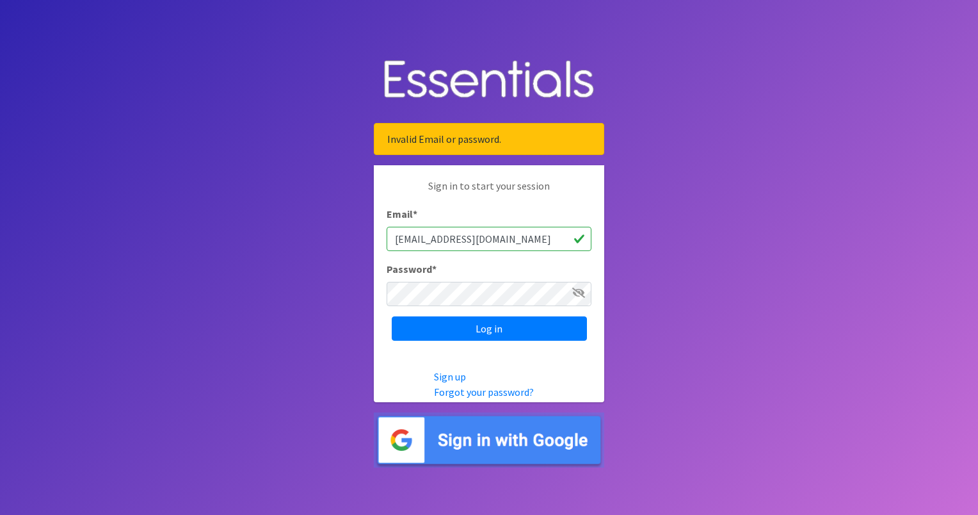 The height and width of the screenshot is (515, 978). I want to click on img: Human Essentials, so click(489, 80).